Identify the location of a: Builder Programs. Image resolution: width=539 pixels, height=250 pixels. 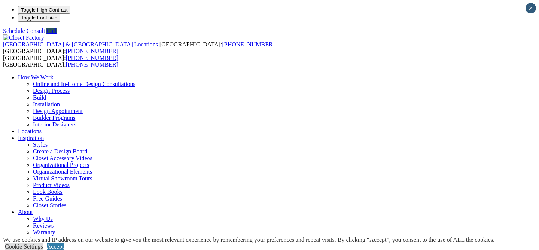
(54, 117).